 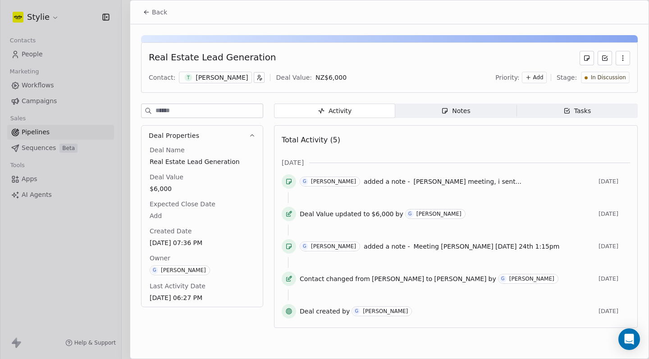 What do you see at coordinates (188, 77) in the screenshot?
I see `span: T` at bounding box center [188, 77].